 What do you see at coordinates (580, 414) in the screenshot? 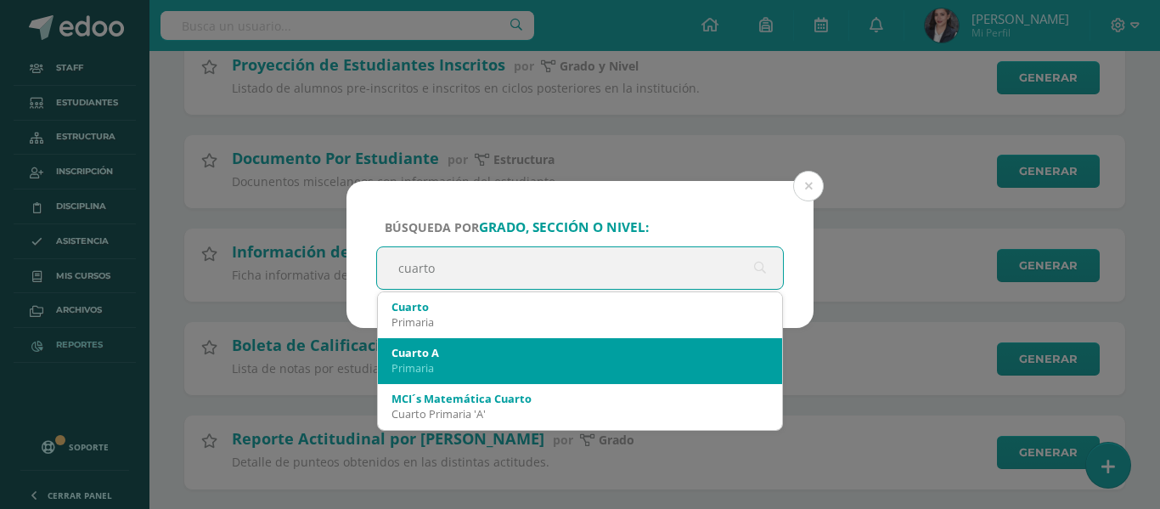
I see `div: Cuarto Primaria 'A'` at bounding box center [580, 414].